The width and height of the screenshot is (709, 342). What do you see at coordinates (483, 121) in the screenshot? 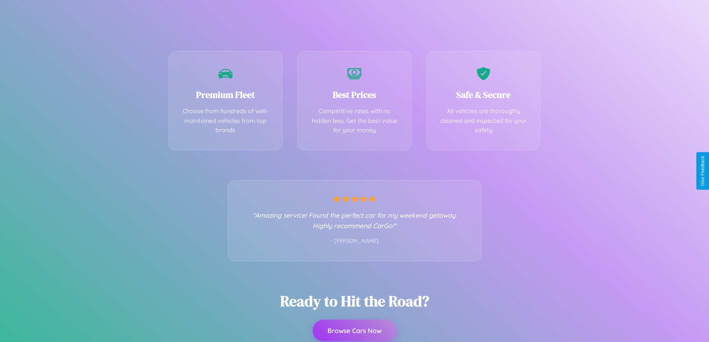
I see `p: All vehicles are thoroughly cleaned and inspected for your safety` at bounding box center [483, 121].